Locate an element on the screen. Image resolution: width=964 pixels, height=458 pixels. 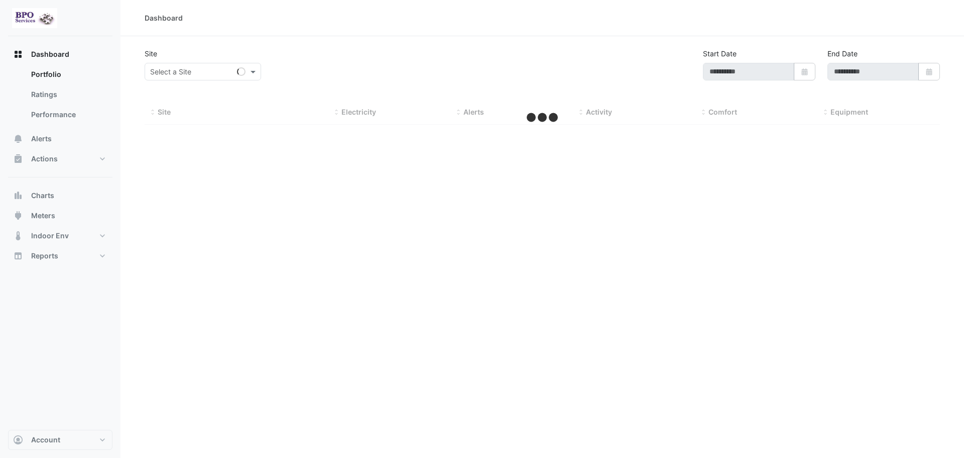
app-icon: Indoor Env is located at coordinates (18, 236).